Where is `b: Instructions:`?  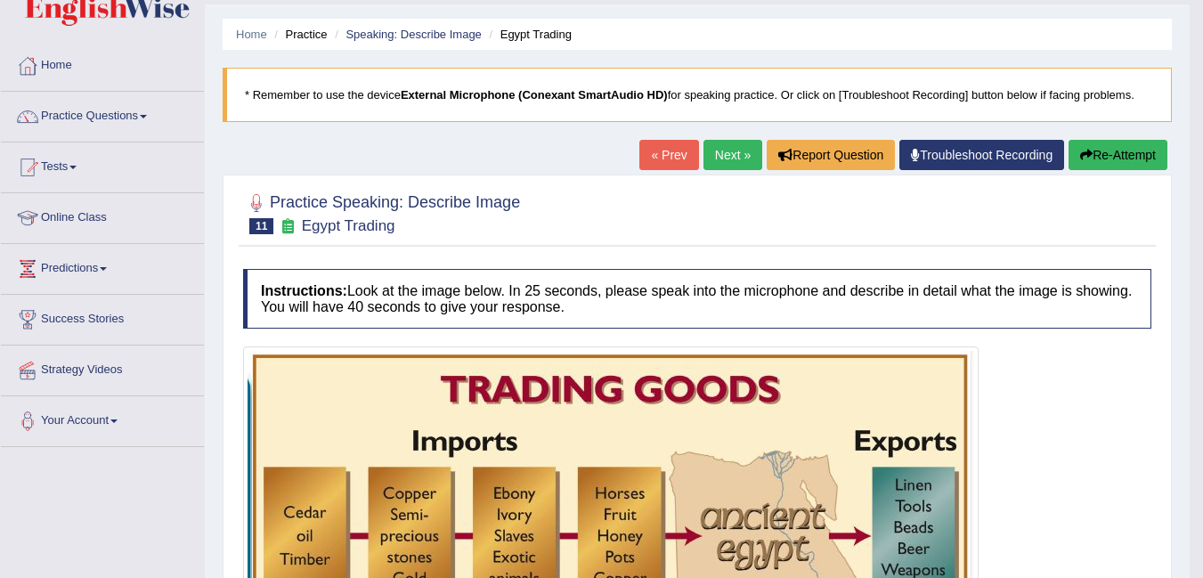 b: Instructions: is located at coordinates (304, 290).